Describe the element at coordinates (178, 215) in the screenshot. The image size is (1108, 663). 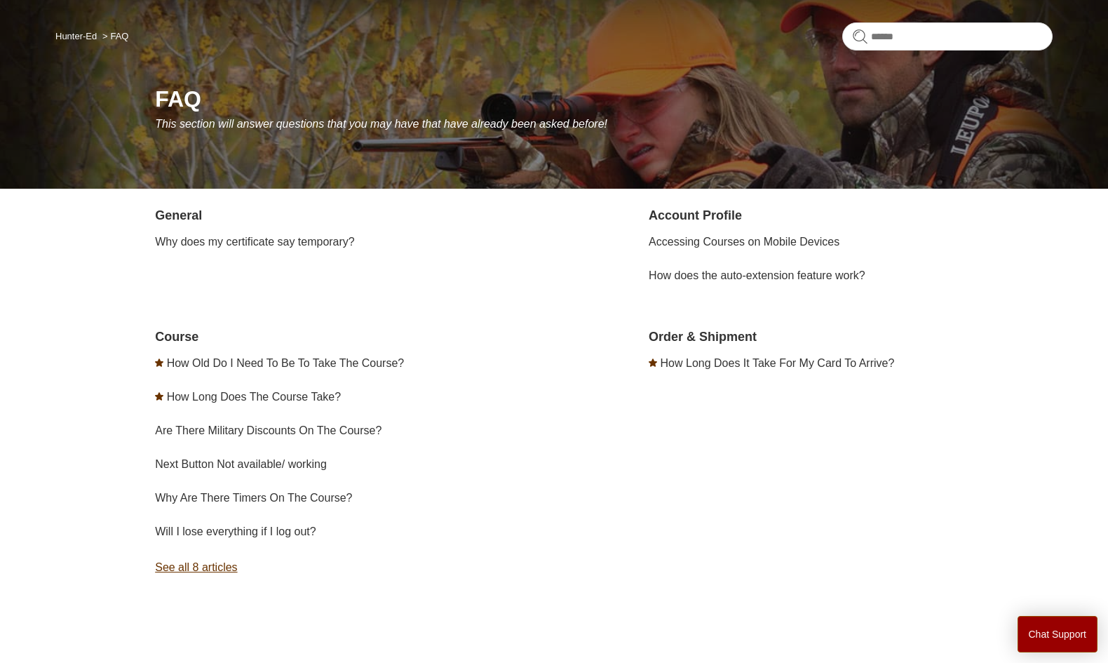
I see `a: General` at that location.